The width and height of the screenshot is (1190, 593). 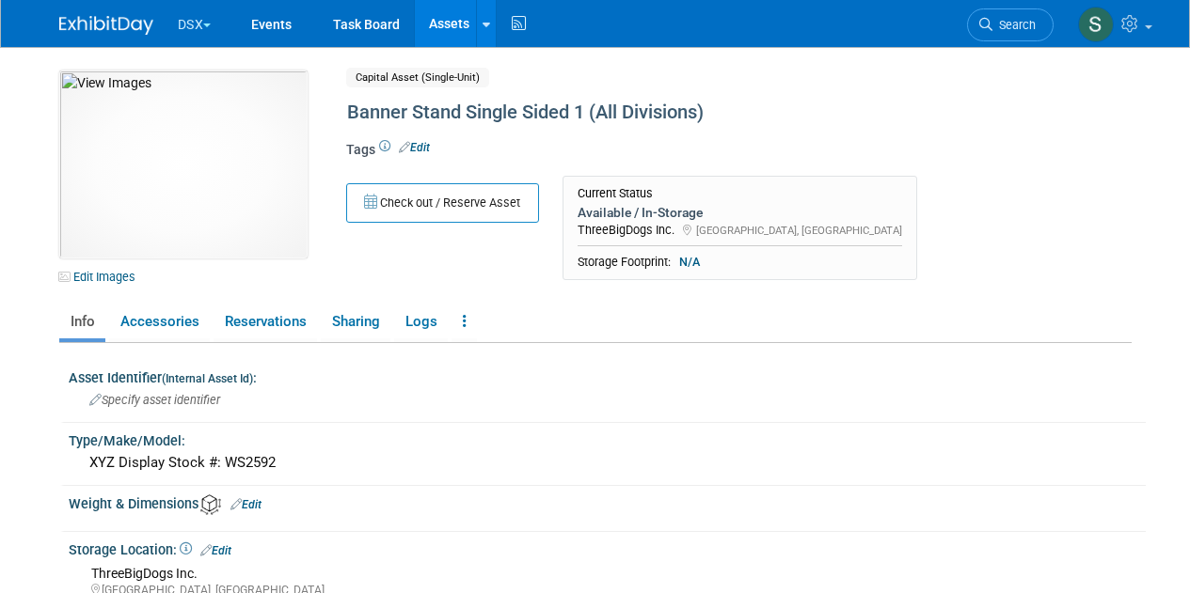 I want to click on img: View Images, so click(x=183, y=165).